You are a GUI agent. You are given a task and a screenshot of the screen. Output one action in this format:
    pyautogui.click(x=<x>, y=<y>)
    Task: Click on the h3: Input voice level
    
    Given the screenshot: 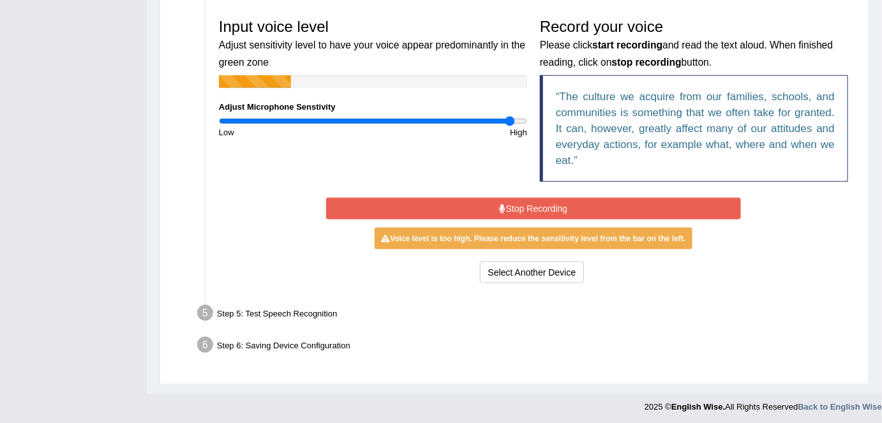 What is the action you would take?
    pyautogui.click(x=373, y=43)
    